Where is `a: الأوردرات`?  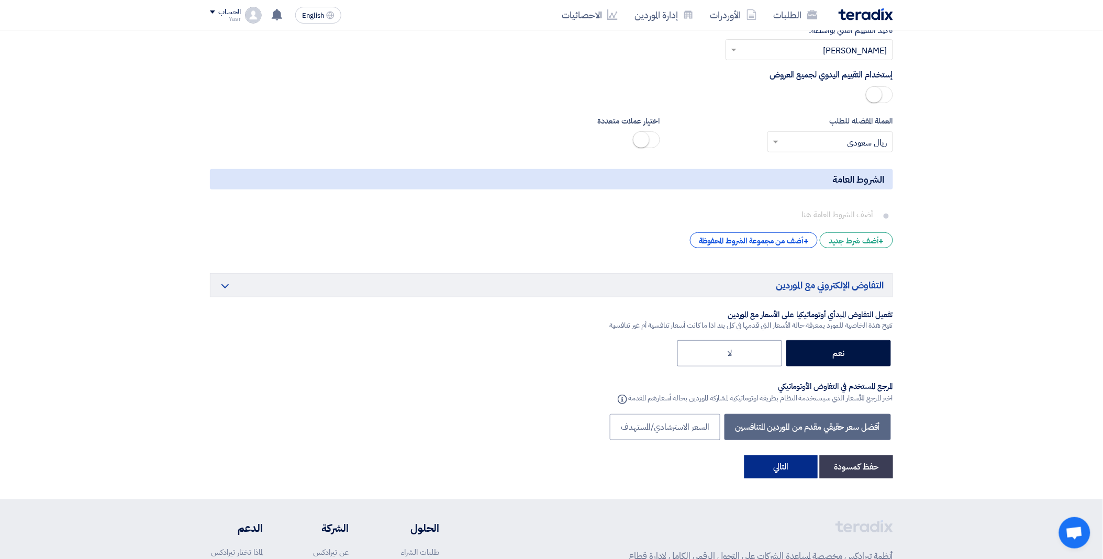
a: الأوردرات is located at coordinates (733, 15).